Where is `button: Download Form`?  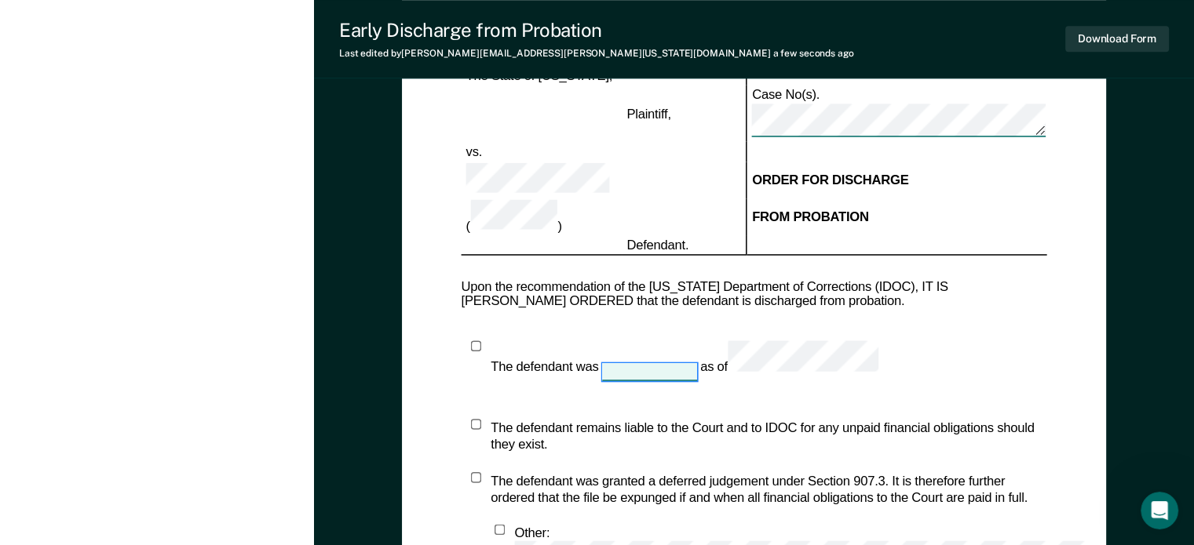
button: Download Form is located at coordinates (1117, 38).